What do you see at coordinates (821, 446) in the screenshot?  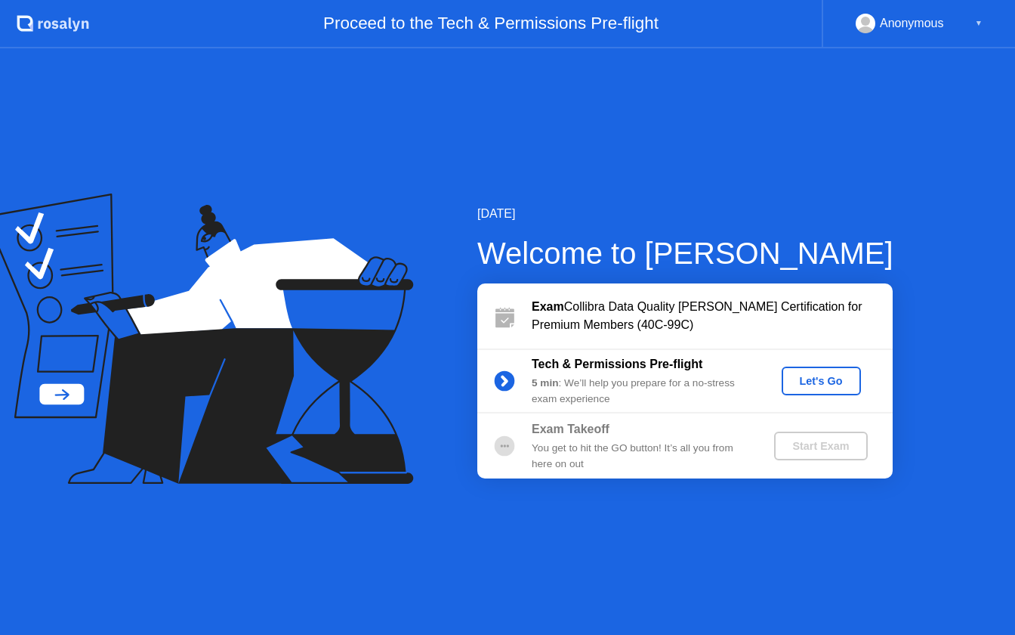 I see `div: Start Exam` at bounding box center [821, 446].